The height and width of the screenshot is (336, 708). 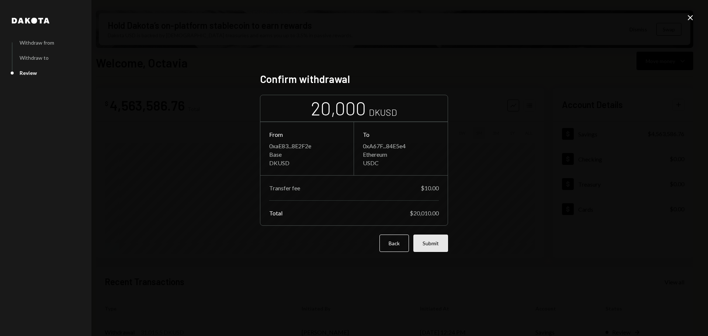 I want to click on div: Review, so click(x=28, y=73).